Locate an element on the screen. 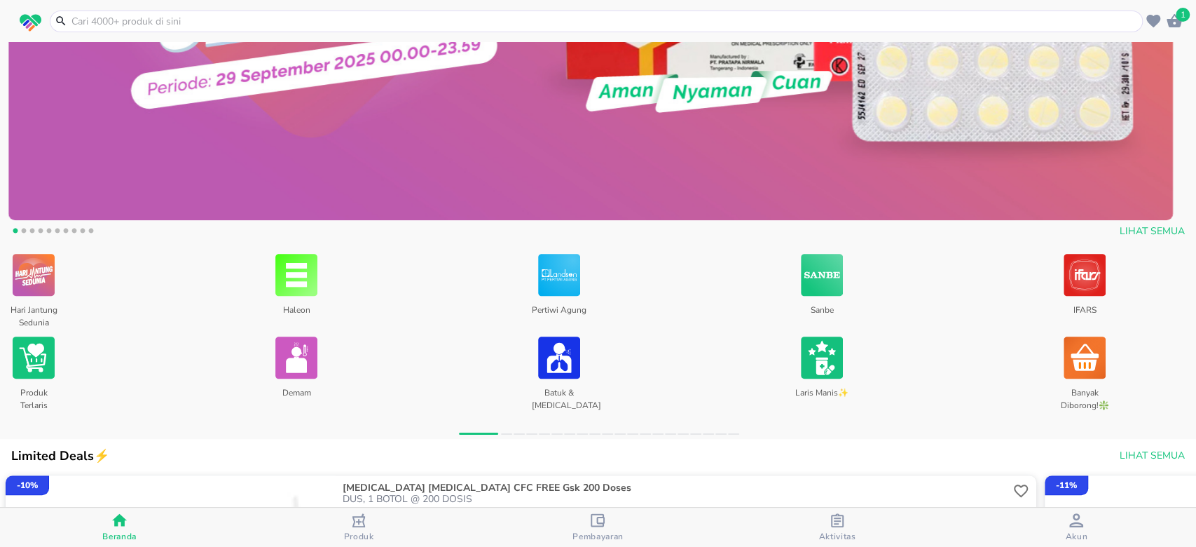  span: Produk is located at coordinates (359, 536).